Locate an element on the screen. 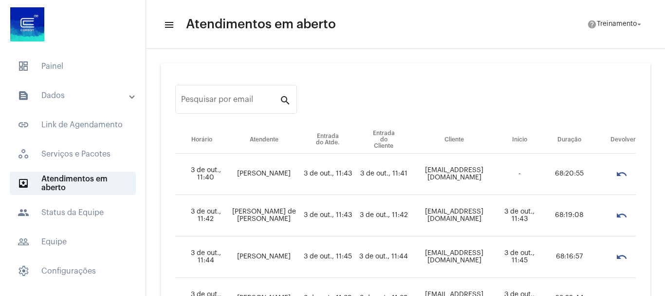  span: Serviços e Pacotes is located at coordinates (73, 154).